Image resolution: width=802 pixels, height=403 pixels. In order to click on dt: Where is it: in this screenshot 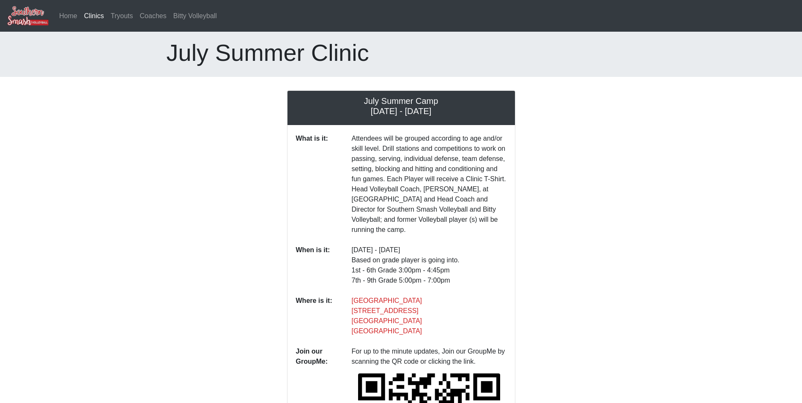, I will do `click(318, 321)`.